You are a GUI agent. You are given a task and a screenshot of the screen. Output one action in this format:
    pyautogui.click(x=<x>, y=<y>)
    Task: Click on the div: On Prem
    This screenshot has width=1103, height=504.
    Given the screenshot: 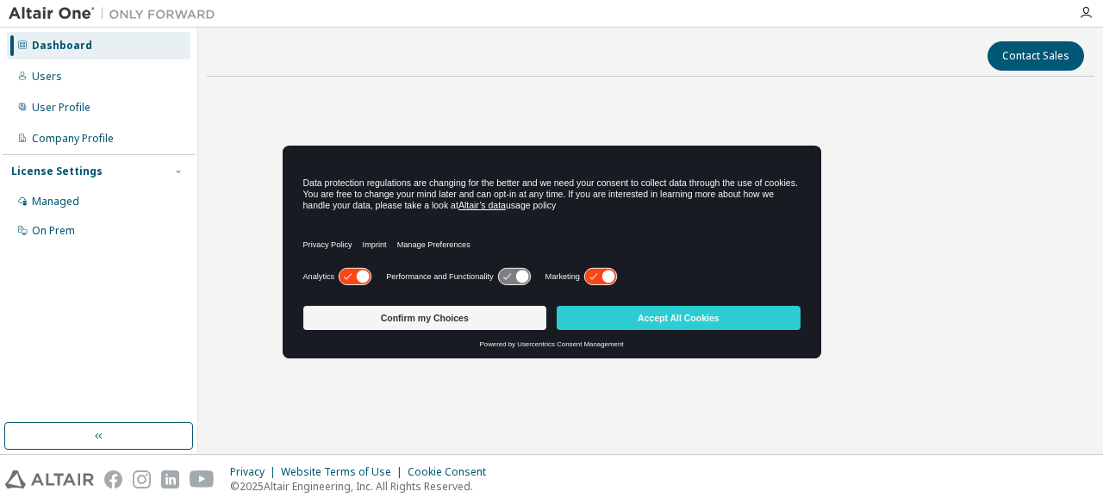 What is the action you would take?
    pyautogui.click(x=53, y=231)
    